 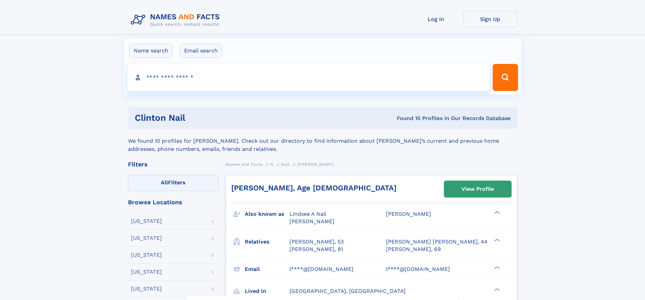 What do you see at coordinates (201, 51) in the screenshot?
I see `label: Email search` at bounding box center [201, 51].